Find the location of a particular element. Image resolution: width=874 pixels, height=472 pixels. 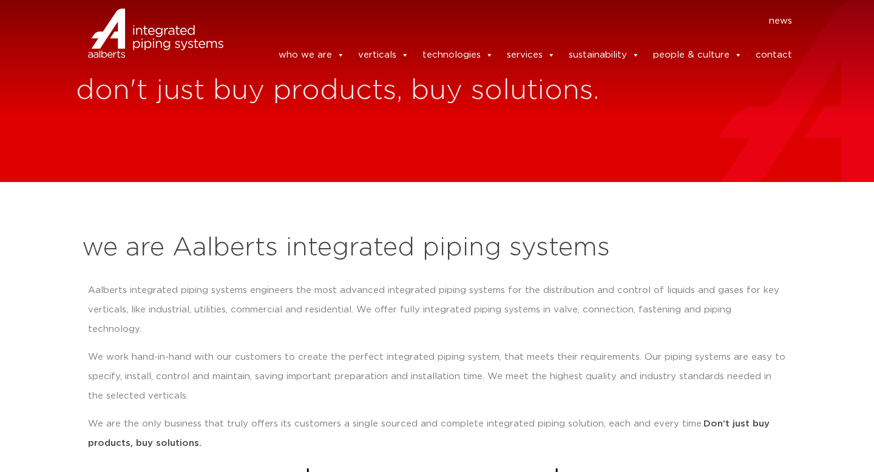

a: who we are is located at coordinates (311, 55).